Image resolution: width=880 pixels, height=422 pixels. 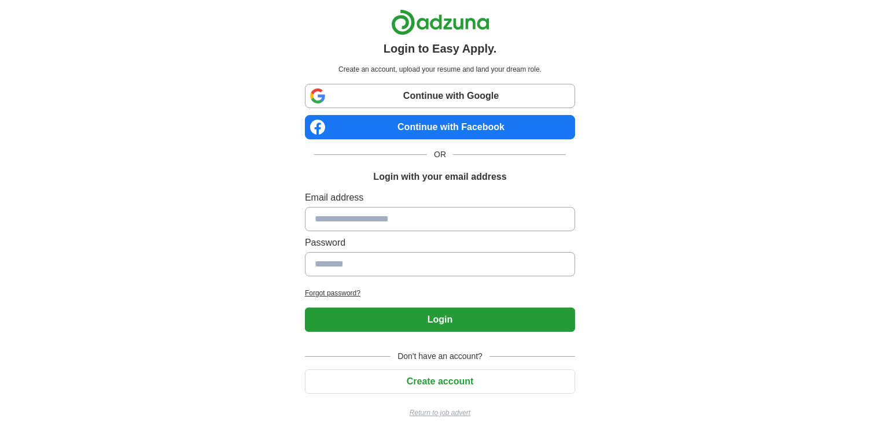 I want to click on button: Login, so click(x=439, y=320).